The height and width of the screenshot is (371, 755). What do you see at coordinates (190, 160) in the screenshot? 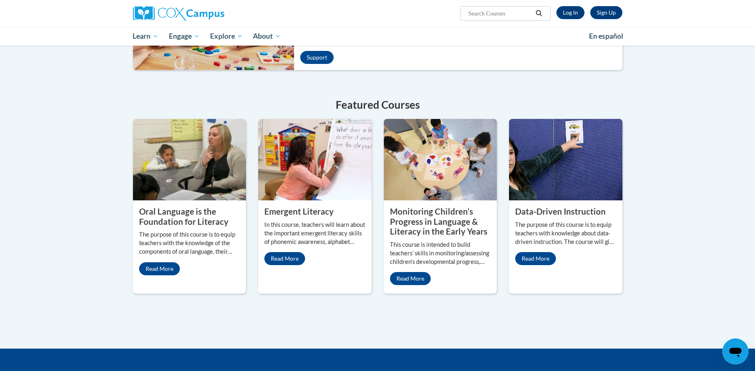
I see `img: Oral Language is the Foundation for Literacy` at bounding box center [190, 160].